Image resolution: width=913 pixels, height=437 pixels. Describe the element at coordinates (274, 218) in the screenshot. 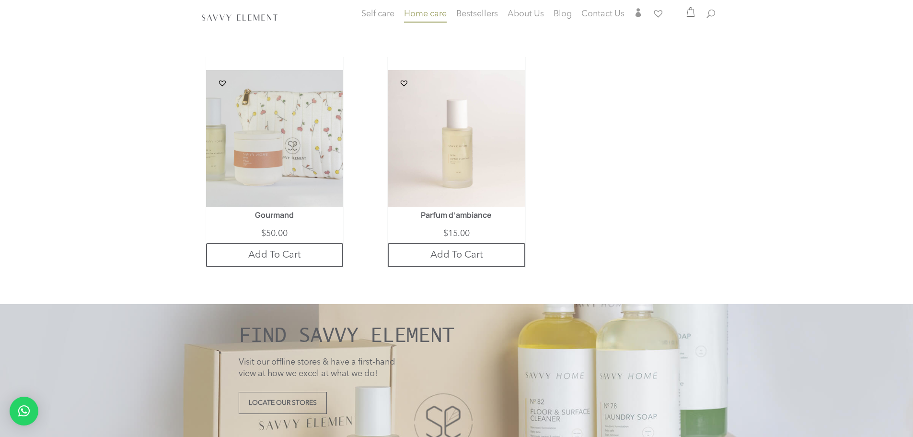

I see `h1: Gourmand` at that location.